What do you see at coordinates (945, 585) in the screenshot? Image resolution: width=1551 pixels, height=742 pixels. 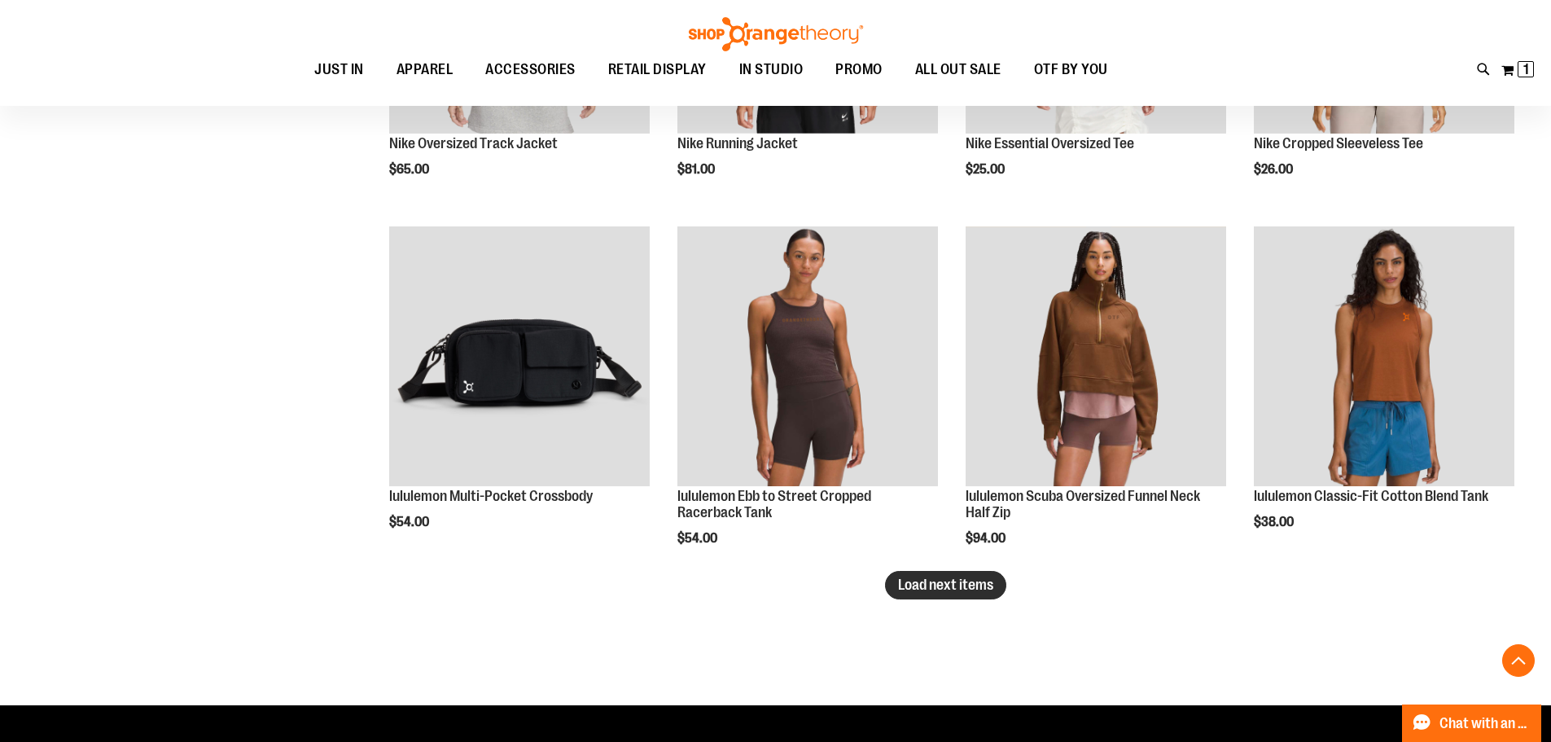 I see `button: Load next items` at bounding box center [945, 585].